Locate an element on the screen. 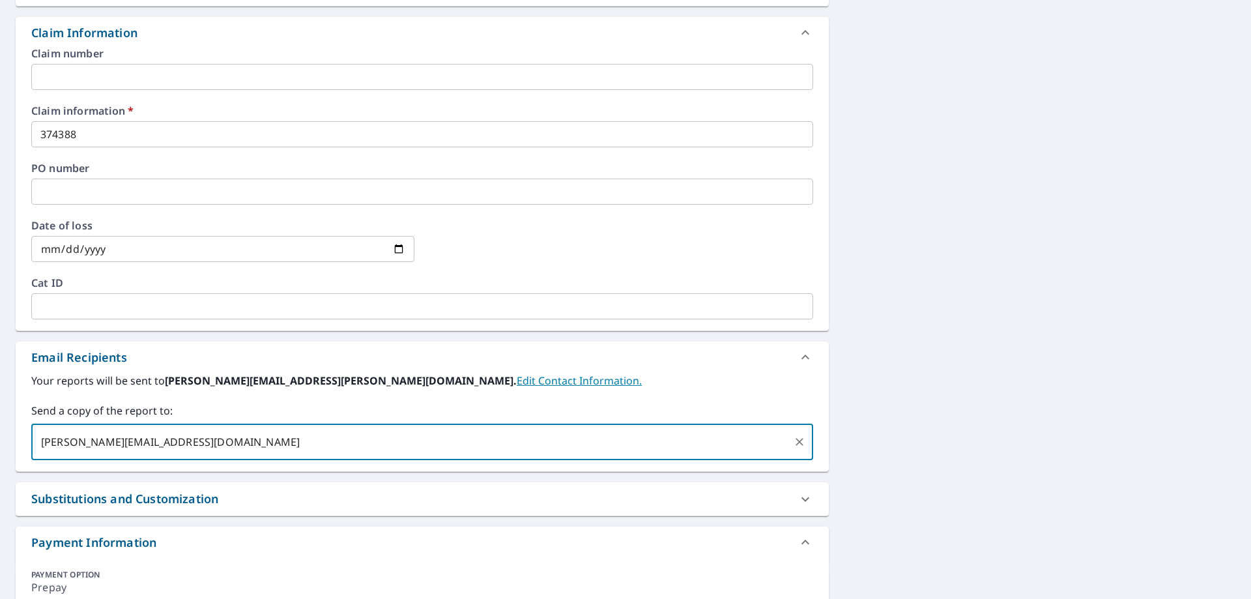 The image size is (1251, 599). label: Your reports will be sent to is located at coordinates (422, 381).